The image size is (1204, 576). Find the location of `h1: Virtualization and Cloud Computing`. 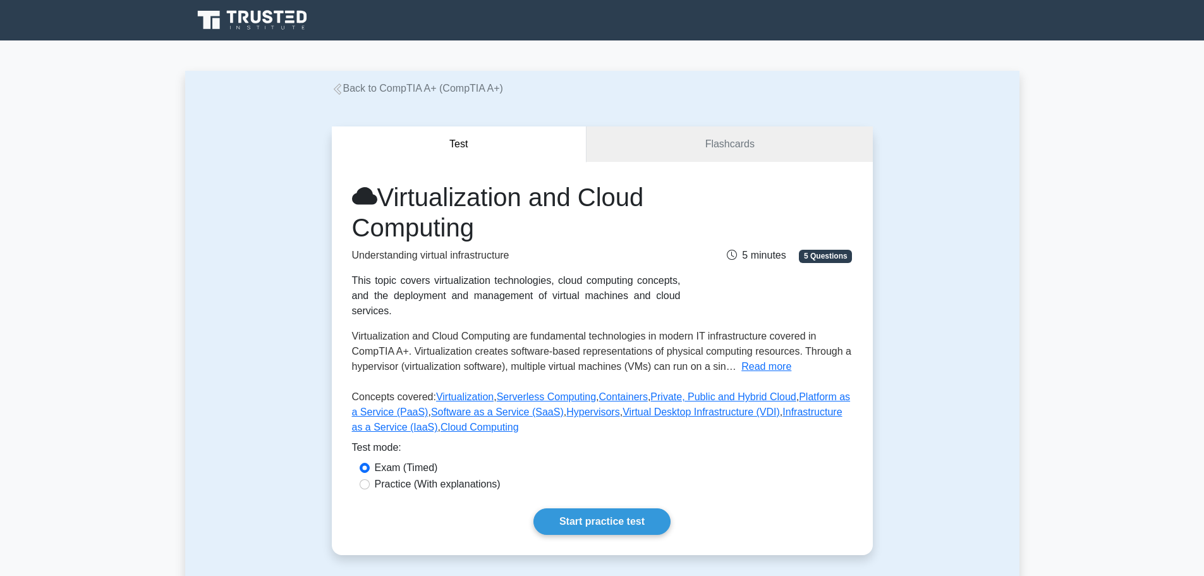

h1: Virtualization and Cloud Computing is located at coordinates (516, 212).